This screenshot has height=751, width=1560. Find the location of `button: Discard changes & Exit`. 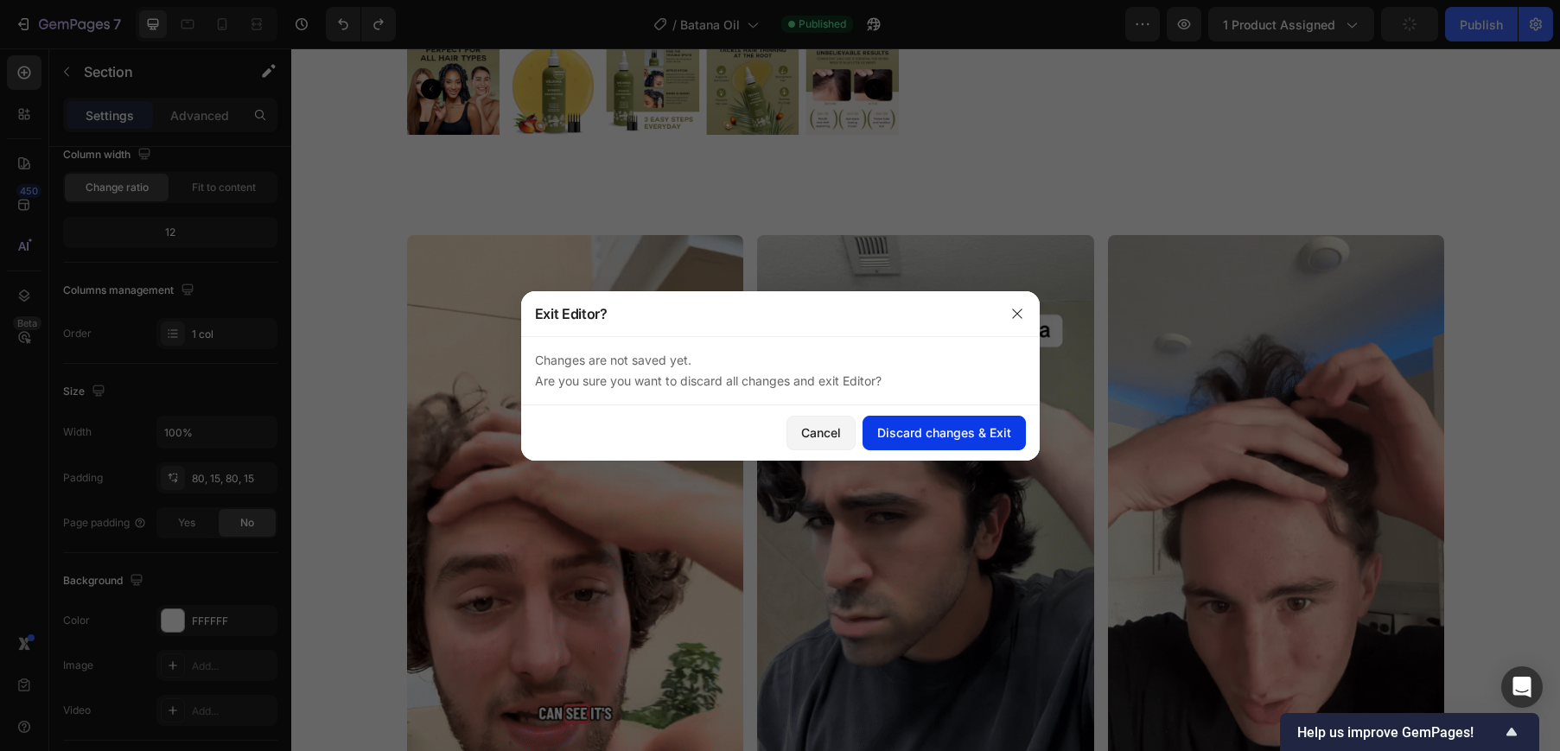

button: Discard changes & Exit is located at coordinates (944, 433).